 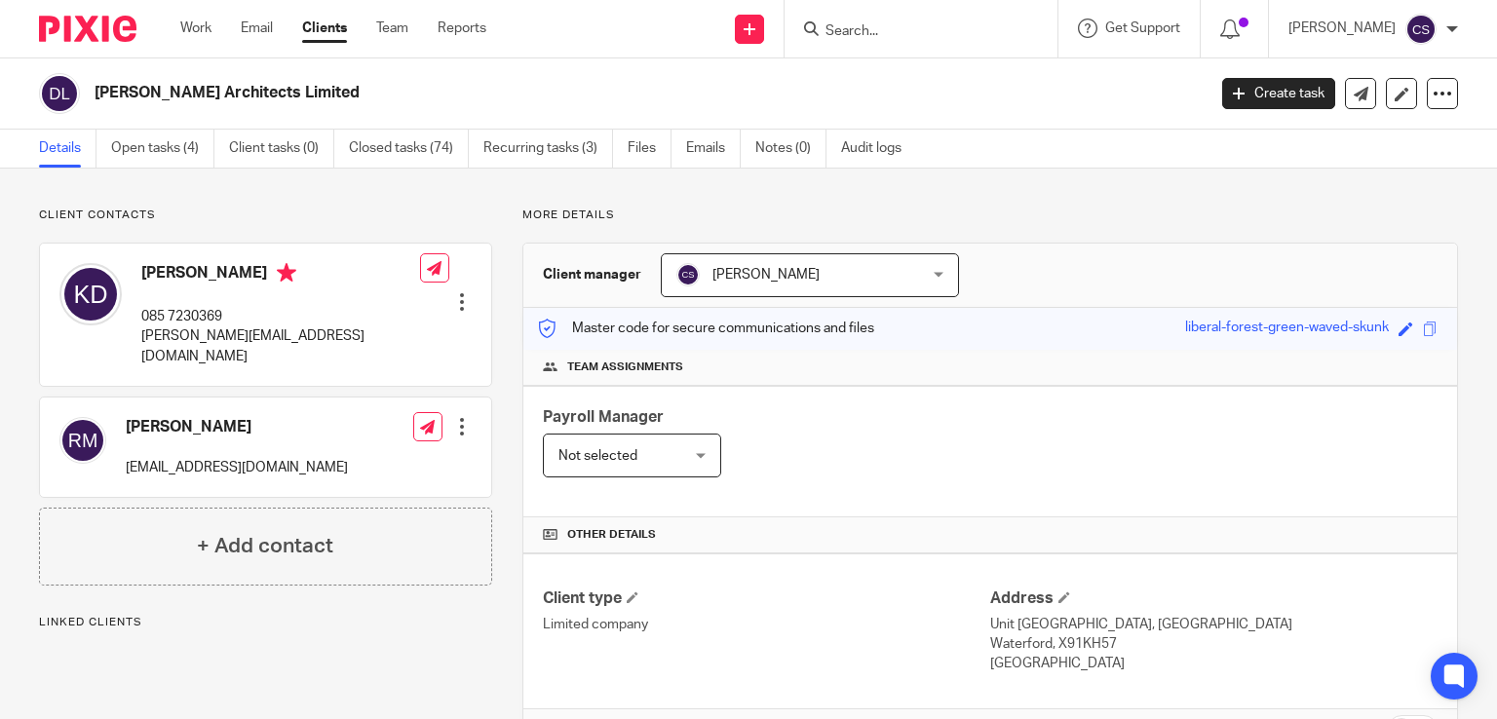 I want to click on a: Notes (0), so click(x=790, y=148).